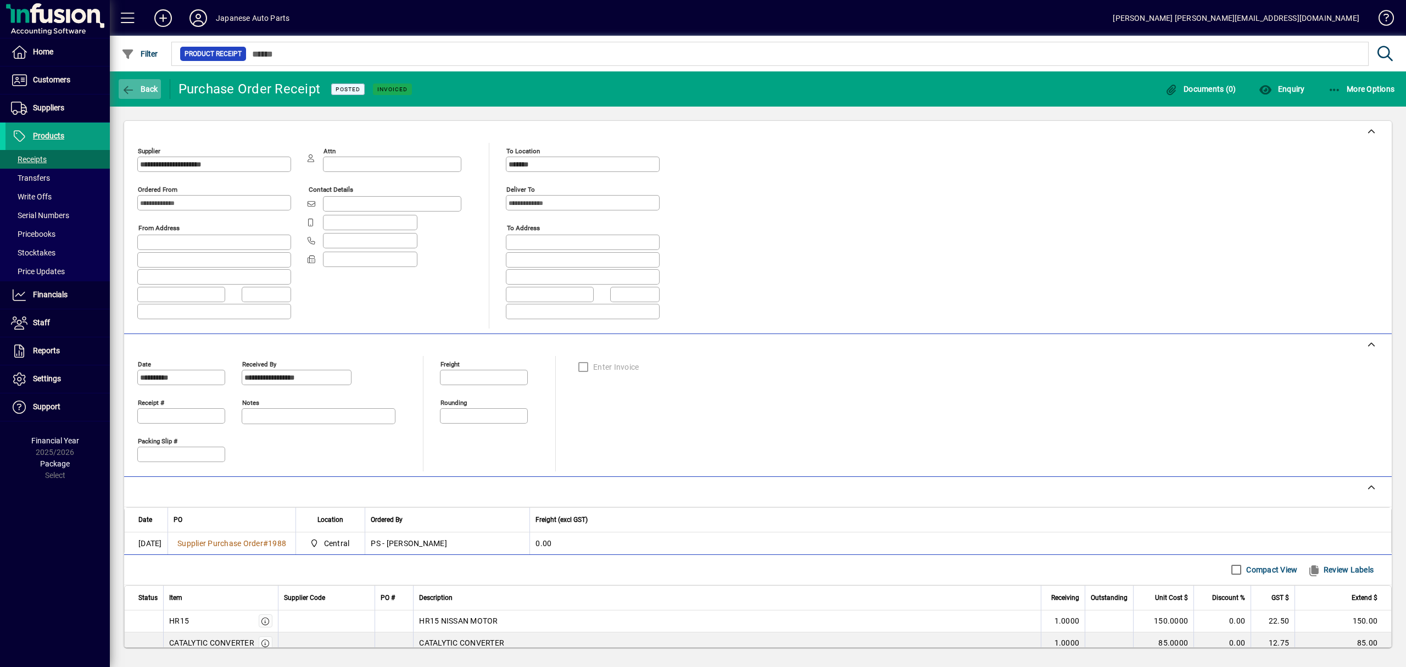 This screenshot has width=1406, height=667. I want to click on a: Staff, so click(58, 323).